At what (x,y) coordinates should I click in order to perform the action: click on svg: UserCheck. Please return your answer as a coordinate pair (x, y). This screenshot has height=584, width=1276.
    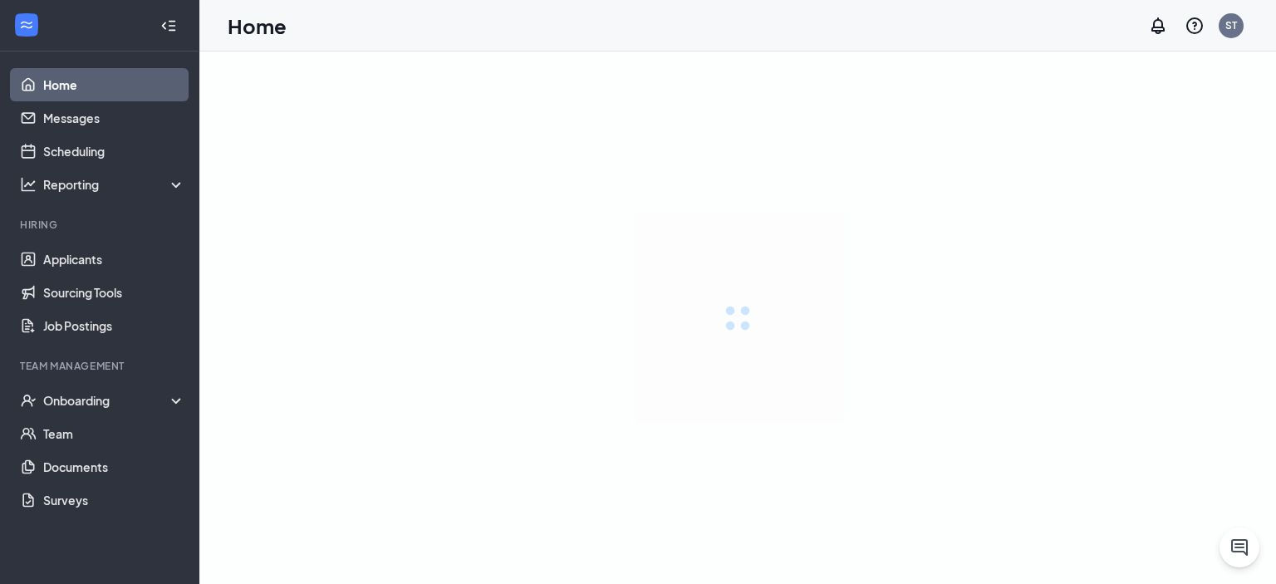
    Looking at the image, I should click on (28, 400).